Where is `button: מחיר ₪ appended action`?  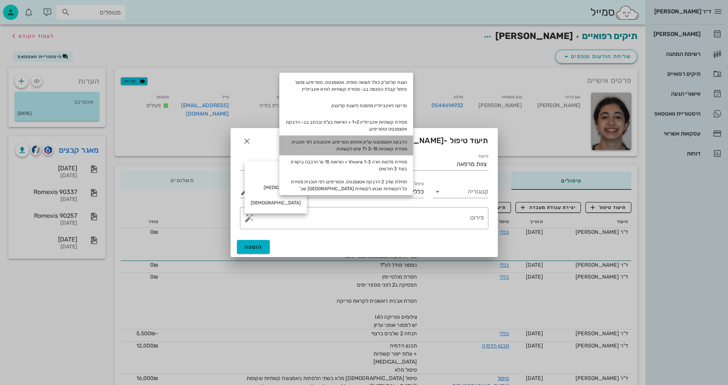
button: מחיר ₪ appended action is located at coordinates (245, 192).